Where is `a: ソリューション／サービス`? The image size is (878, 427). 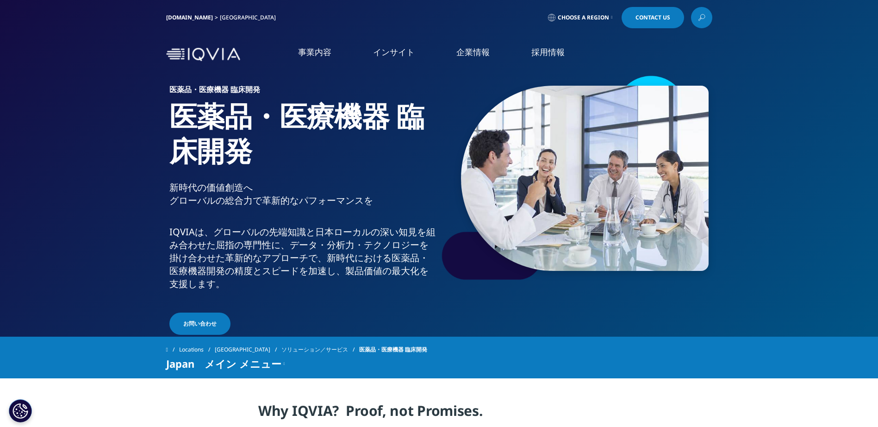
a: ソリューション／サービス is located at coordinates (320, 350).